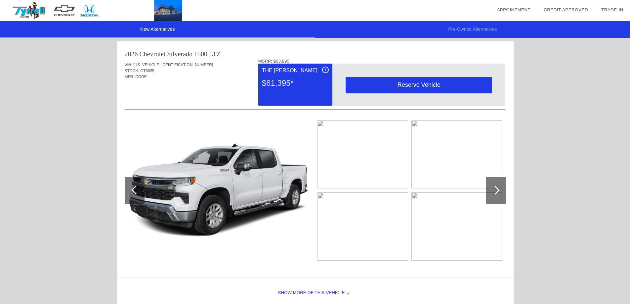 This screenshot has width=630, height=304. Describe the element at coordinates (513, 10) in the screenshot. I see `a: Appointment` at that location.